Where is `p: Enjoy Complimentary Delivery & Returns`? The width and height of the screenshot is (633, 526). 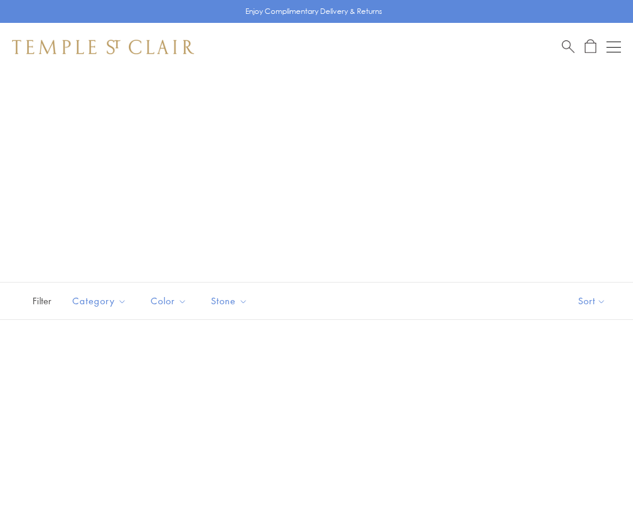
p: Enjoy Complimentary Delivery & Returns is located at coordinates (313, 11).